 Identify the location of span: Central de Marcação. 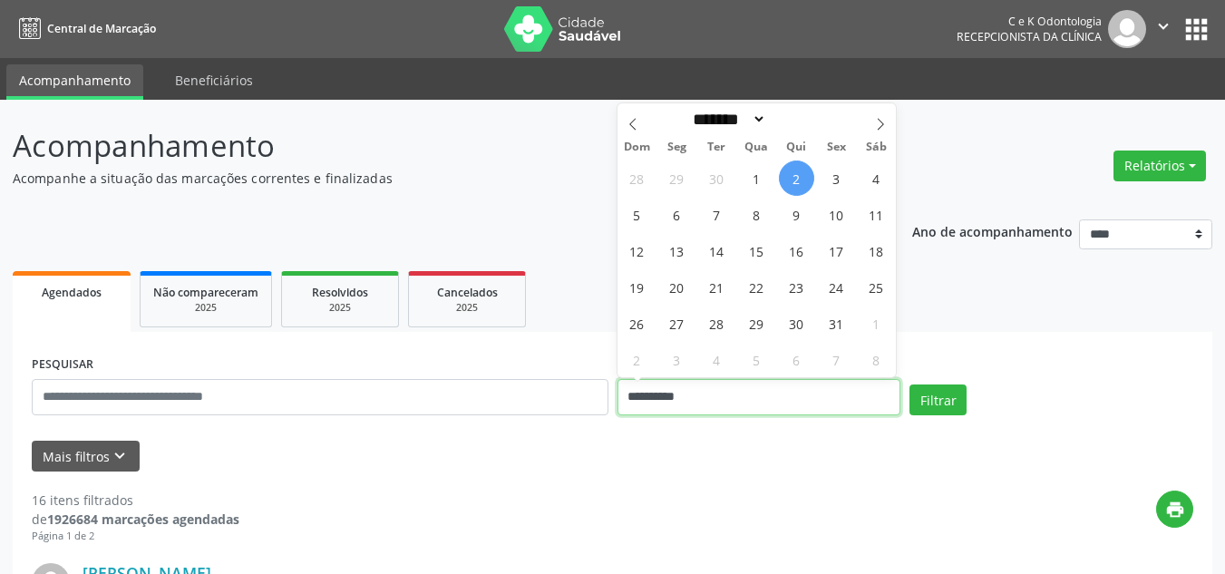
(102, 28).